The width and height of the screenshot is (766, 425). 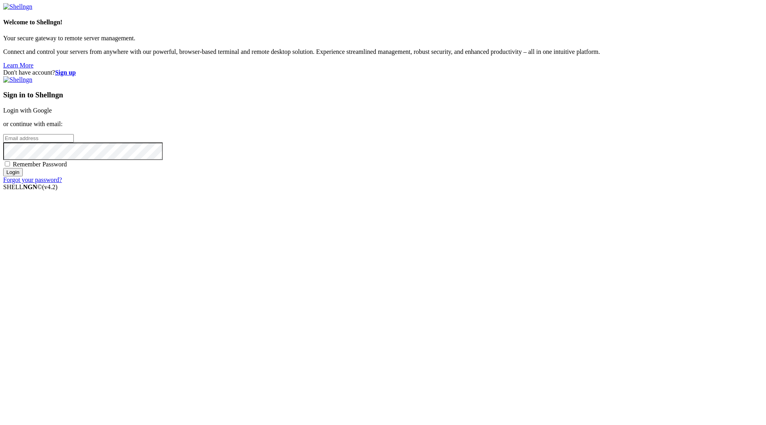 What do you see at coordinates (65, 72) in the screenshot?
I see `a: Sign up` at bounding box center [65, 72].